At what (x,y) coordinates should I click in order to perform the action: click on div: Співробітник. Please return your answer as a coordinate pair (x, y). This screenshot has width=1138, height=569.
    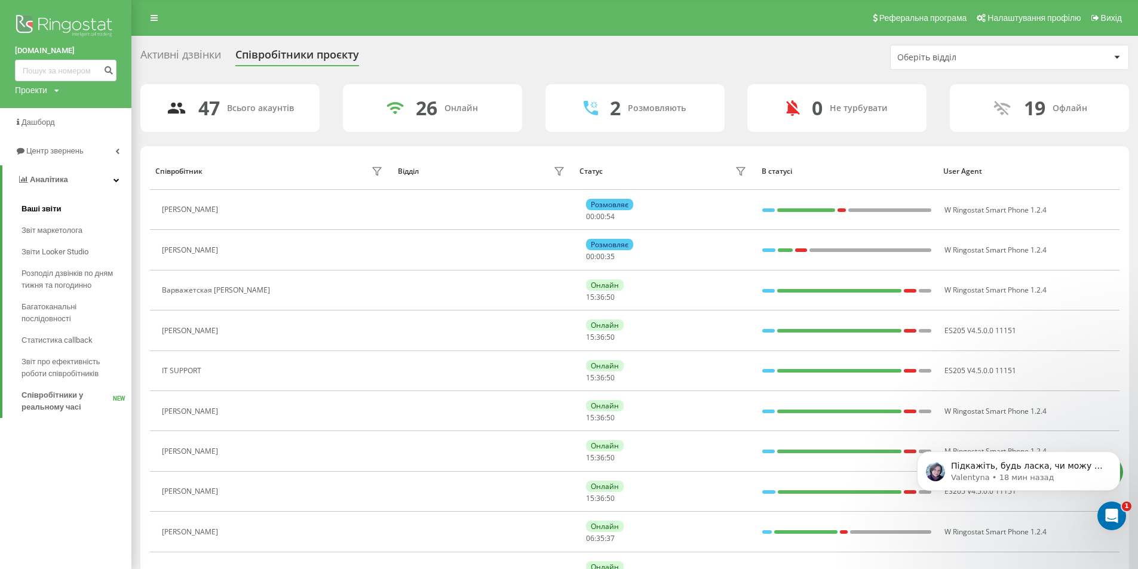
    Looking at the image, I should click on (179, 171).